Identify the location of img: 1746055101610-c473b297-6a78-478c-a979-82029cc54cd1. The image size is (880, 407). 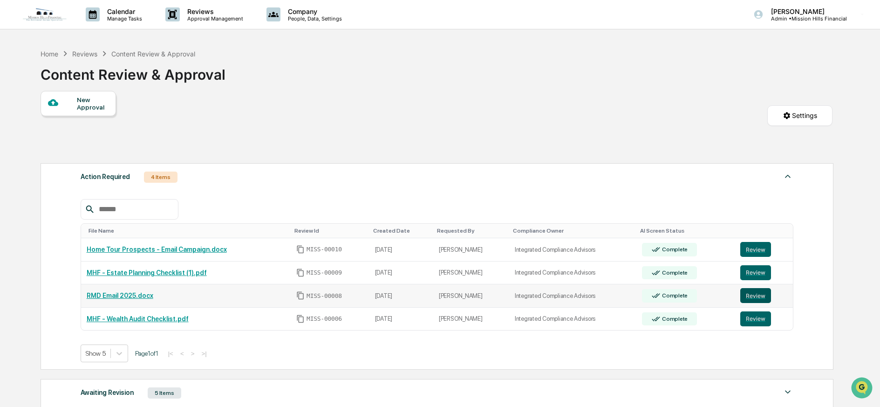
(18, 80).